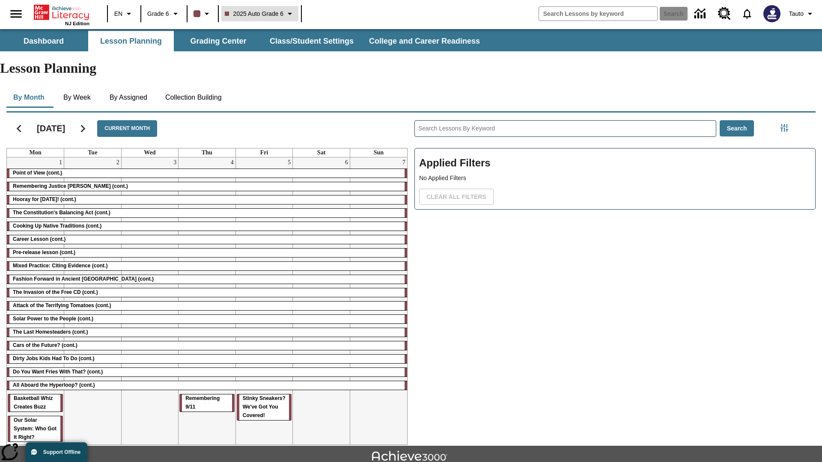 This screenshot has height=462, width=822. Describe the element at coordinates (378, 153) in the screenshot. I see `a: Sunday` at that location.